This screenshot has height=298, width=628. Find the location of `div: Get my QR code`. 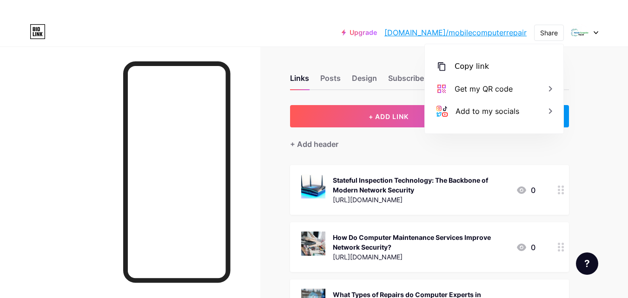

div: Get my QR code is located at coordinates (483, 89).